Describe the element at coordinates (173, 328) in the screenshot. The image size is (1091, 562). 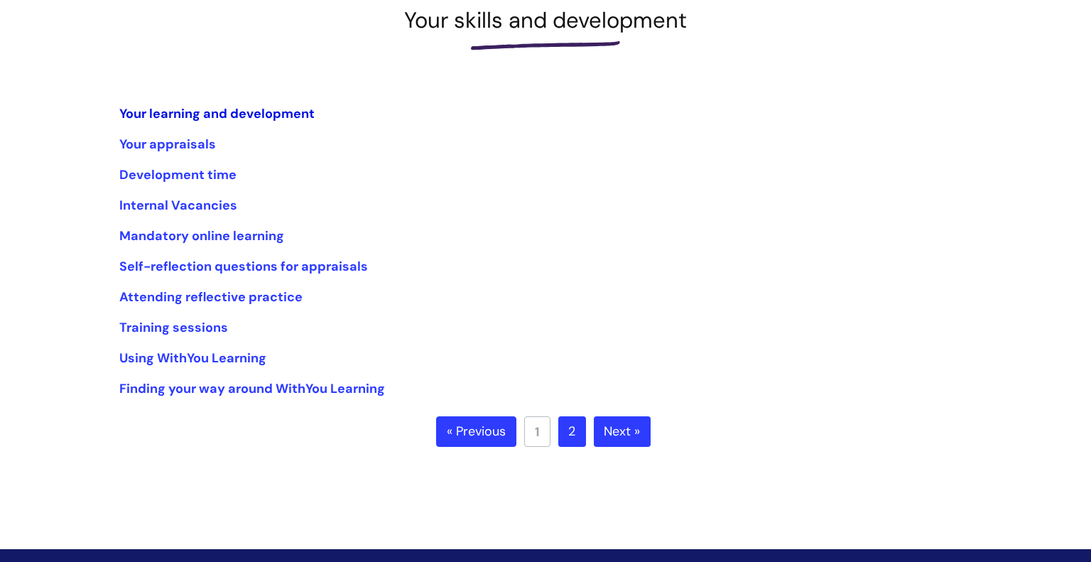
I see `a: Training sessions` at that location.